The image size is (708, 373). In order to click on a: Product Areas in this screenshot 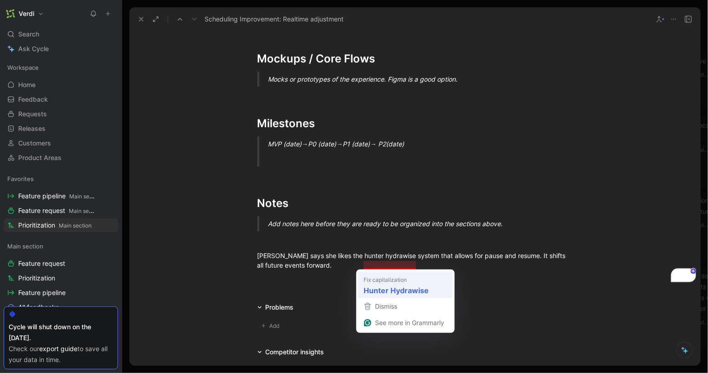, I will do `click(61, 158)`.